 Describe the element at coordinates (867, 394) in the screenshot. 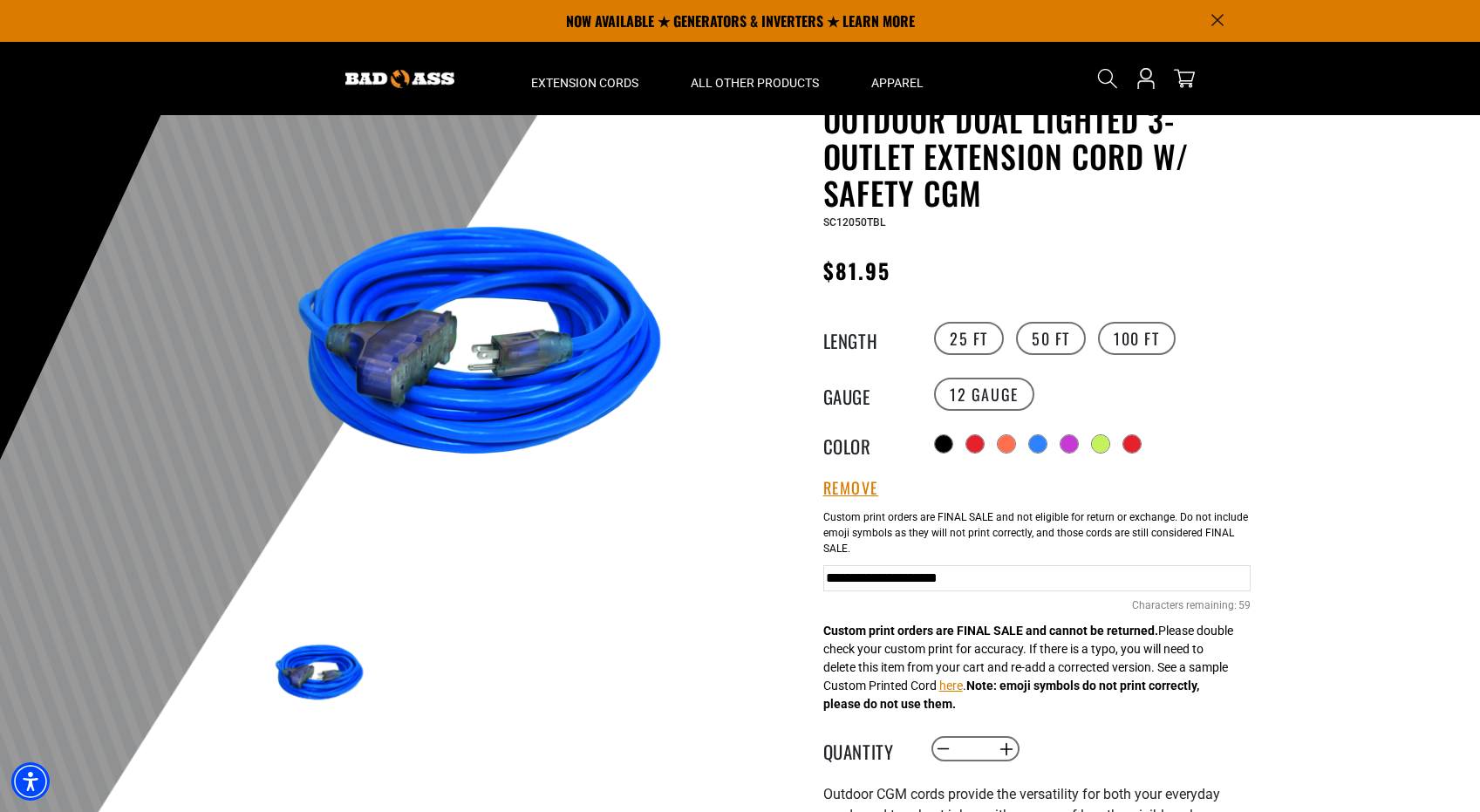

I see `legend: Gauge` at that location.